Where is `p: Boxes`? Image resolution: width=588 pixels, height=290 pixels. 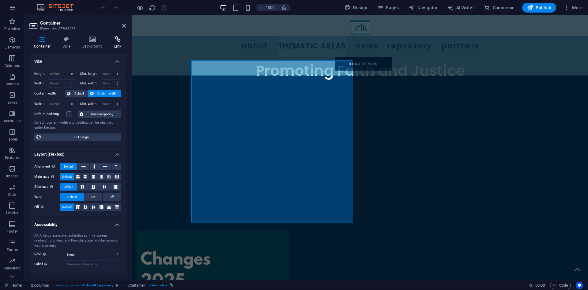 p: Boxes is located at coordinates (12, 102).